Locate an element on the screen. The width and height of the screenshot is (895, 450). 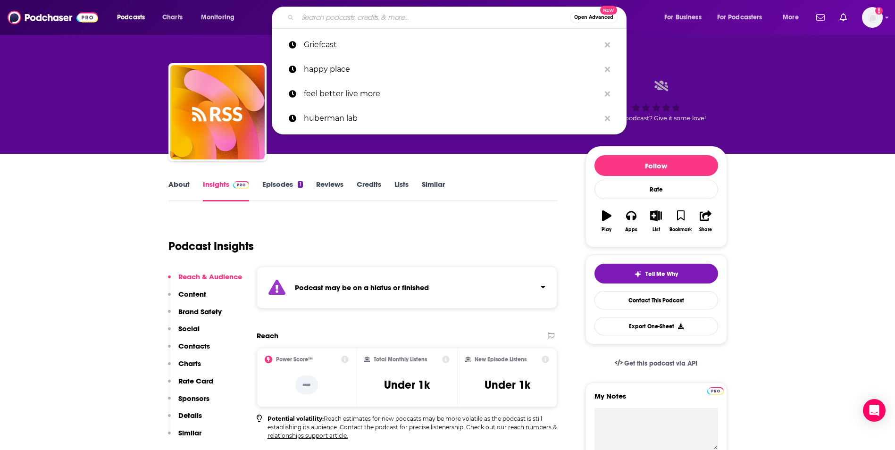
a: Podchaser - Follow, Share and Rate Podcasts is located at coordinates (53, 17).